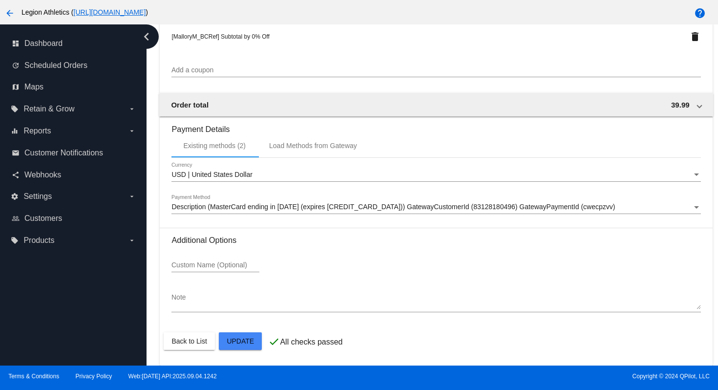 The width and height of the screenshot is (718, 390). Describe the element at coordinates (43, 43) in the screenshot. I see `span: Dashboard` at that location.